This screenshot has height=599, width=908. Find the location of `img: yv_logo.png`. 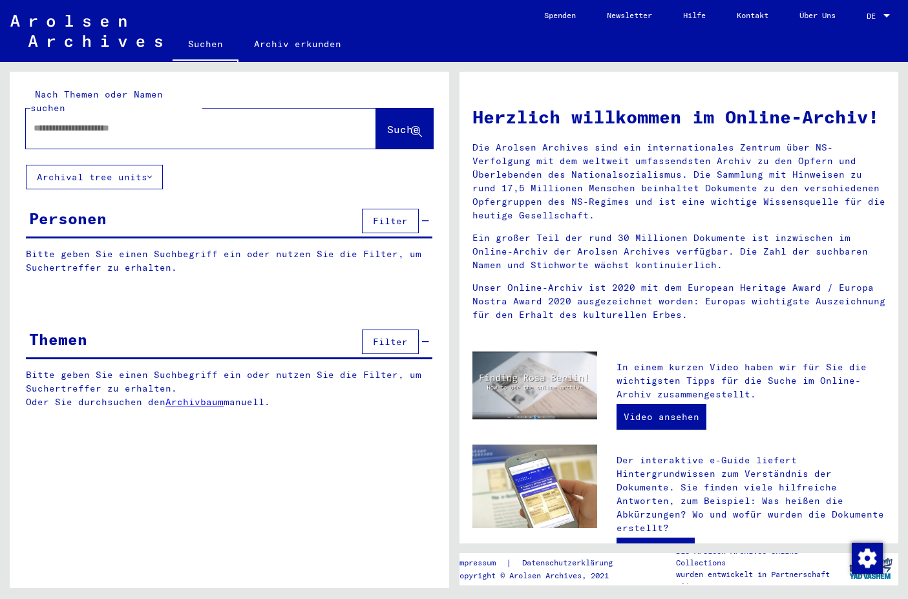

img: yv_logo.png is located at coordinates (871, 569).